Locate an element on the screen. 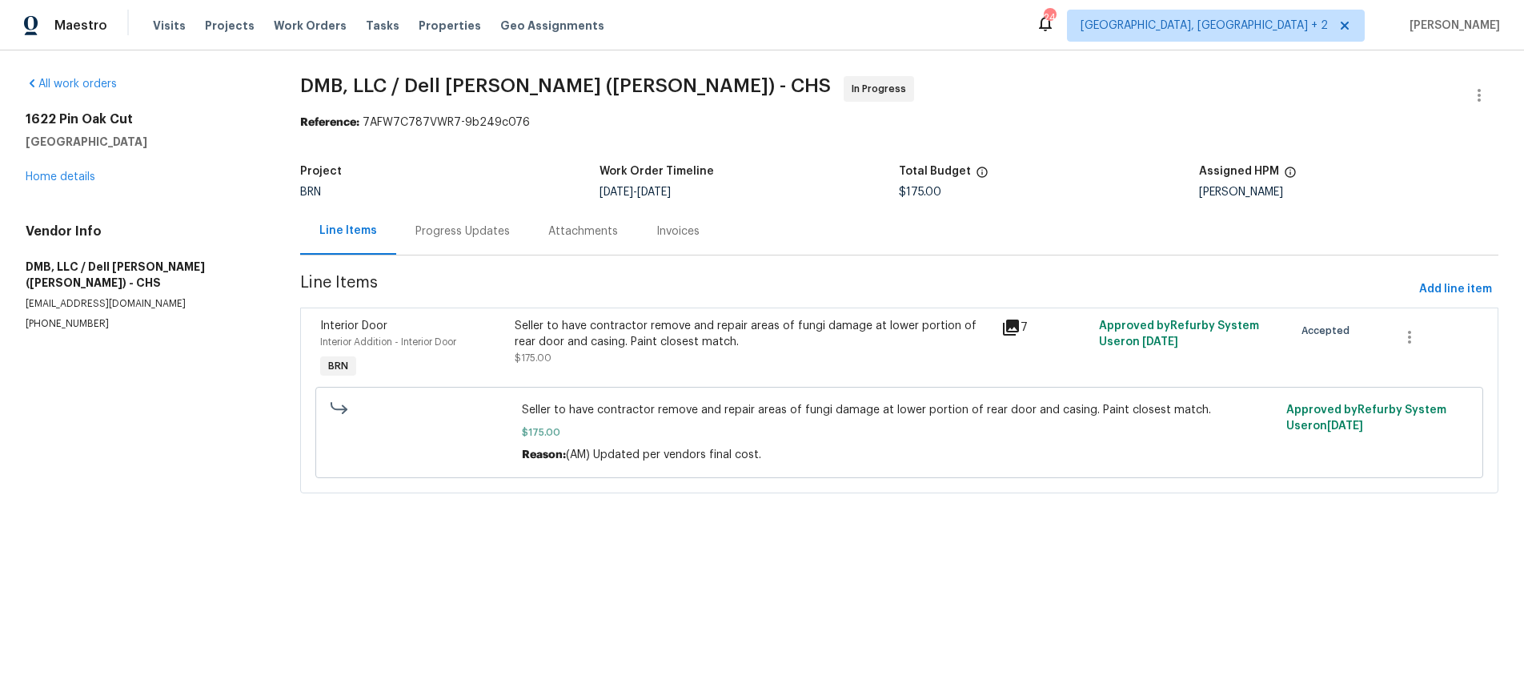 The image size is (1524, 680). span: Work Orders is located at coordinates (310, 26).